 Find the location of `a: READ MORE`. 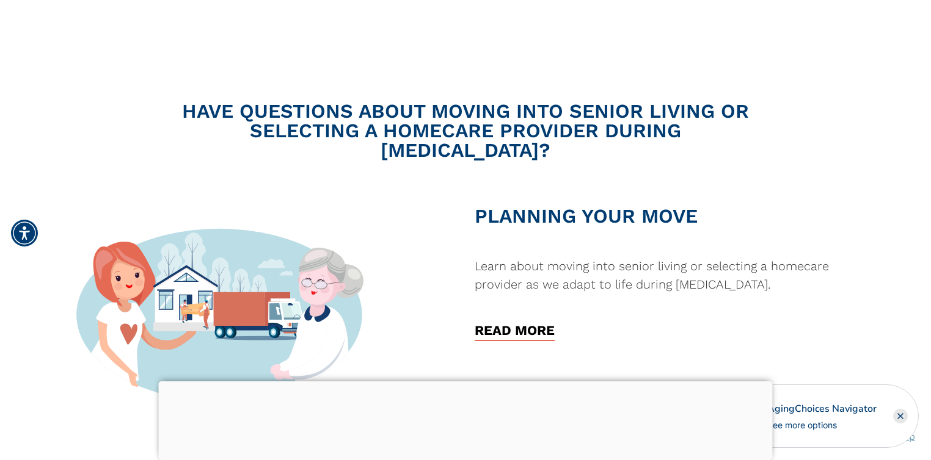

a: READ MORE is located at coordinates (514, 333).